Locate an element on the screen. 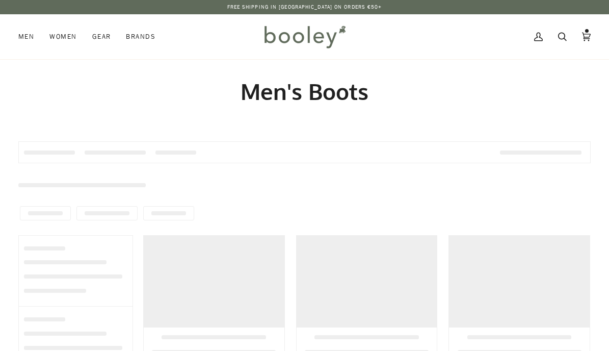  span: Gear is located at coordinates (101, 37).